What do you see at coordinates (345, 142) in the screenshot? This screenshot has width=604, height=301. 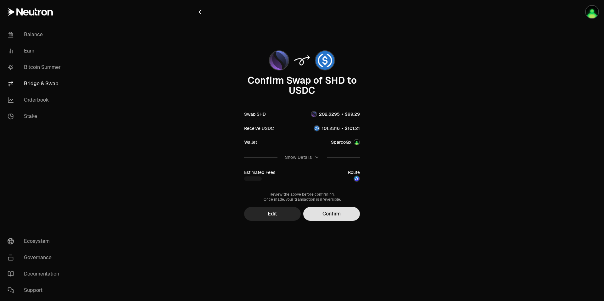 I see `button: SparcoGxAccount Image` at bounding box center [345, 142].